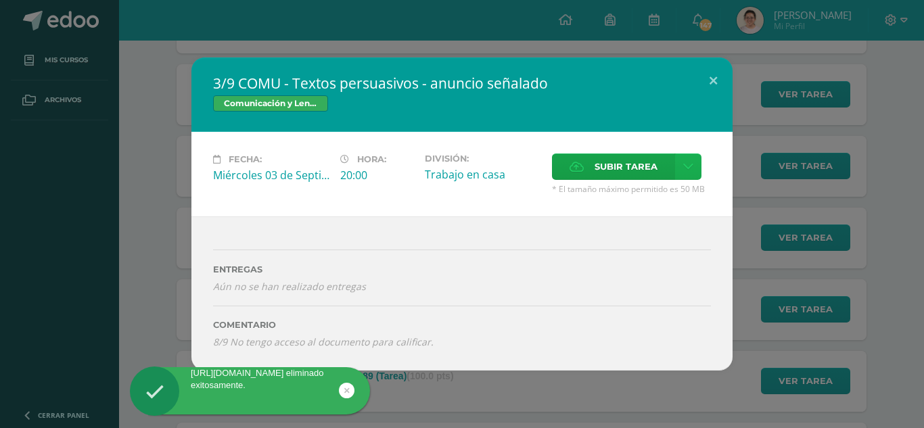 The width and height of the screenshot is (924, 428). I want to click on h2: 3/9 COMU - Textos persuasivos - anuncio señalado, so click(462, 83).